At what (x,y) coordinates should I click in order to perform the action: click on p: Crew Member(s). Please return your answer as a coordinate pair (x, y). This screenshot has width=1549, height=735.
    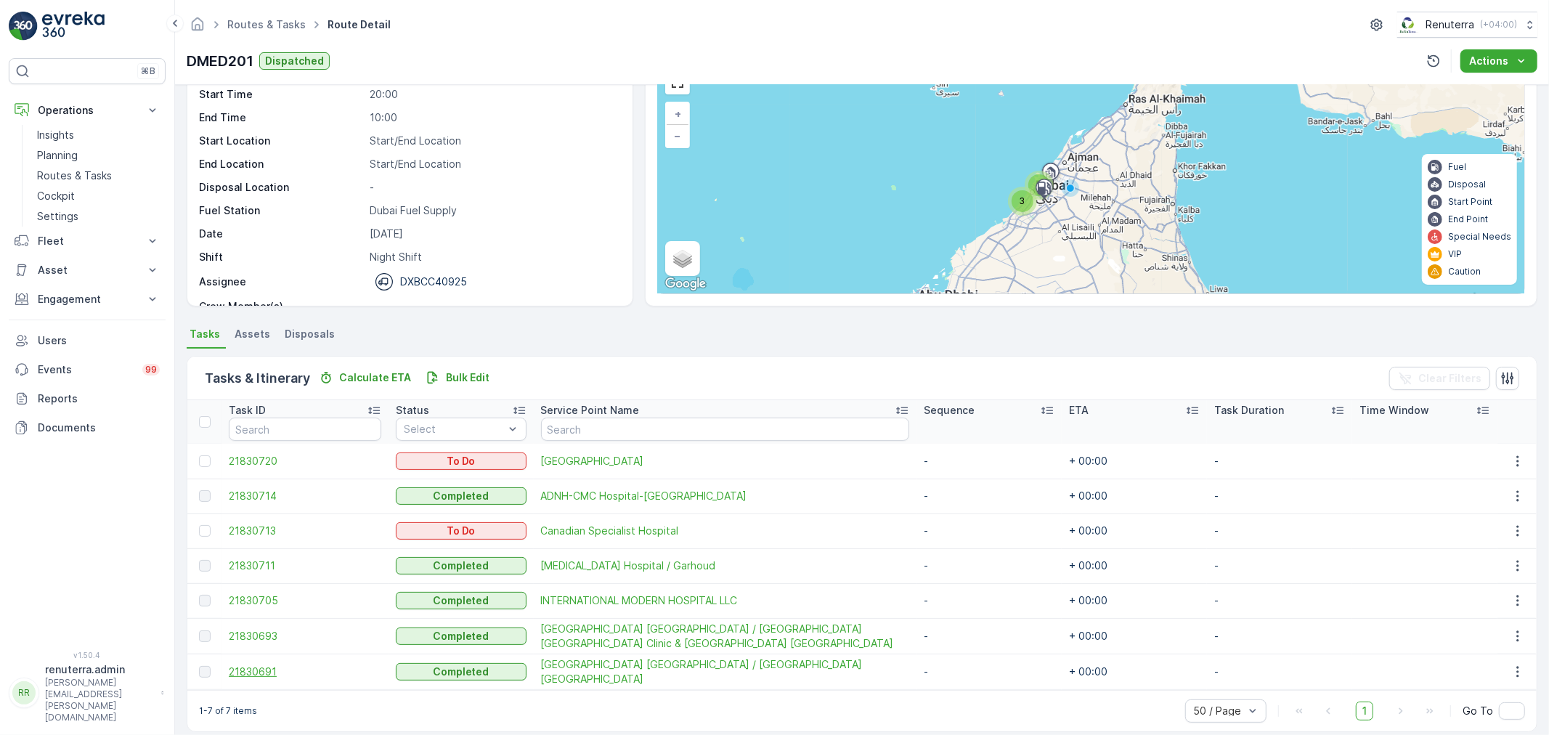
    Looking at the image, I should click on (281, 307).